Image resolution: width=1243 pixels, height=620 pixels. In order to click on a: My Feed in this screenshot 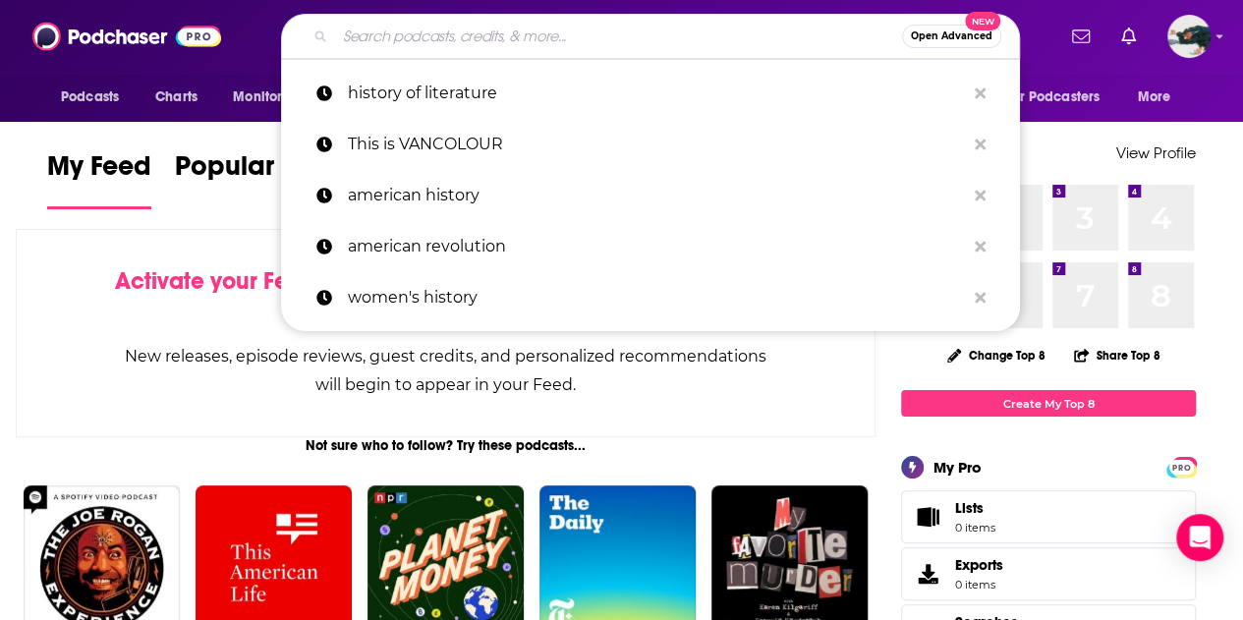, I will do `click(99, 179)`.